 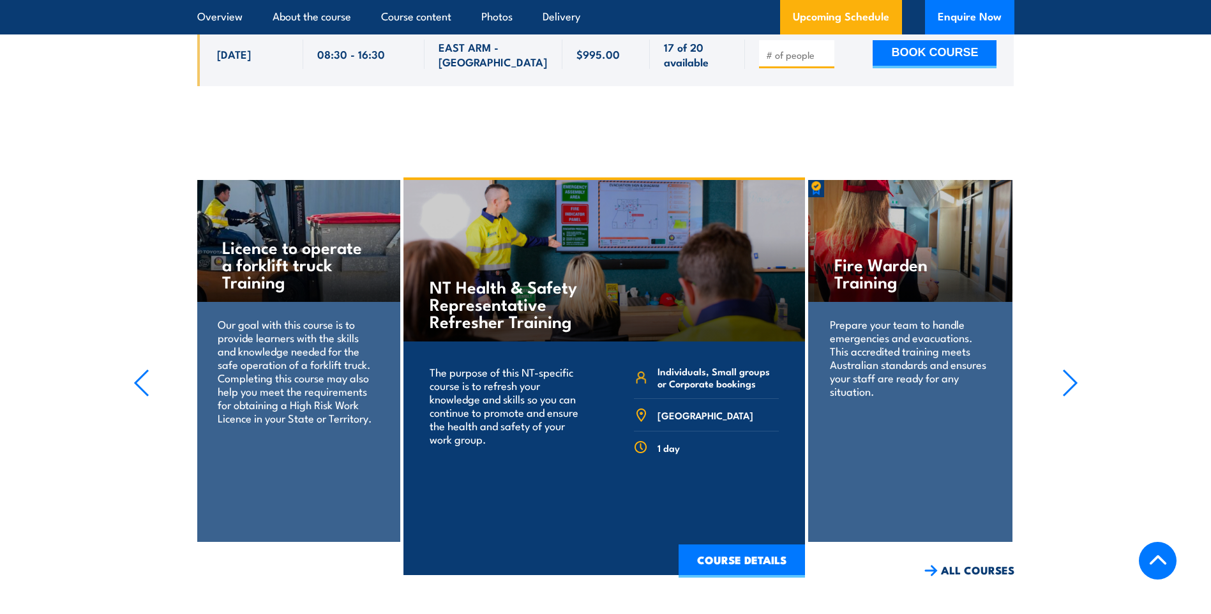 I want to click on input: # of people, so click(x=798, y=55).